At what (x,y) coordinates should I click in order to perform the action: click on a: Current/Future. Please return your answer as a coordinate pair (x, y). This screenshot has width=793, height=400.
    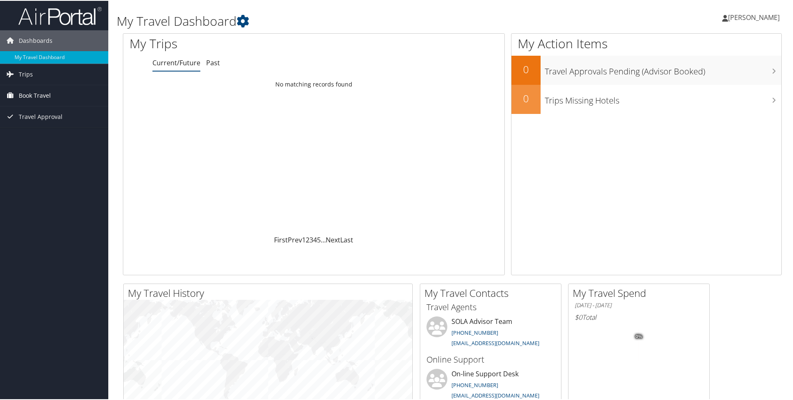
    Looking at the image, I should click on (176, 62).